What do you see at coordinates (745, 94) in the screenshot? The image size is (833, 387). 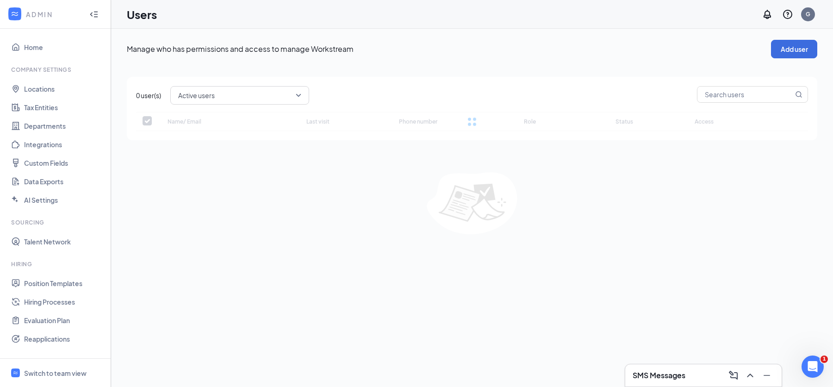 I see `input: Search users` at bounding box center [745, 94].